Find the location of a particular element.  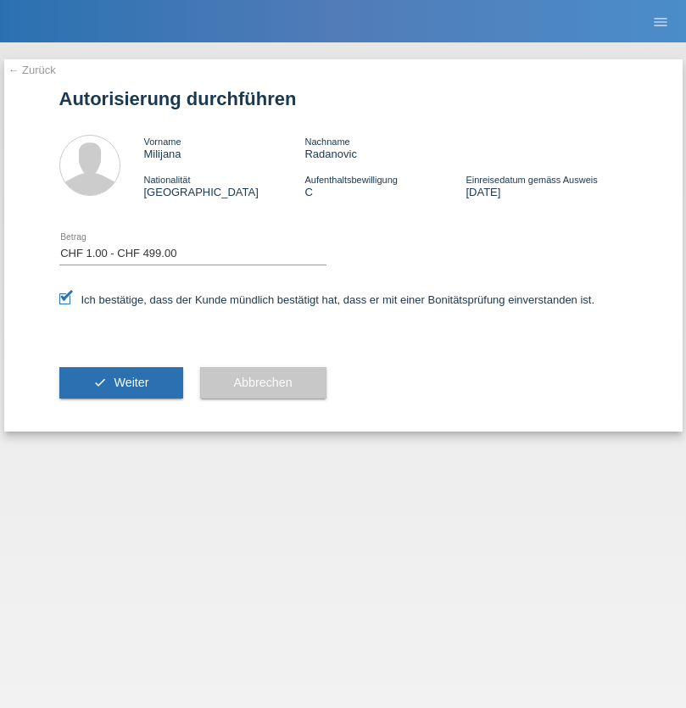

div: C is located at coordinates (385, 186).